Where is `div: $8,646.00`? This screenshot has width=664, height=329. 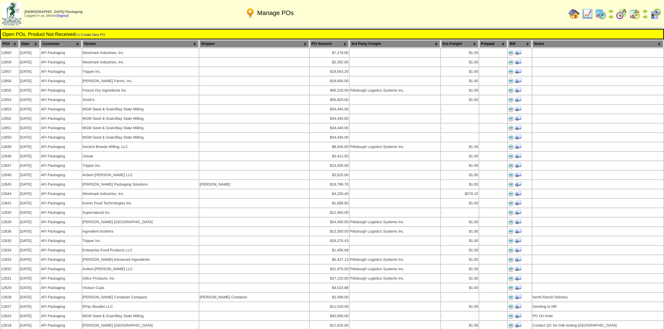
div: $8,646.00 is located at coordinates (329, 147).